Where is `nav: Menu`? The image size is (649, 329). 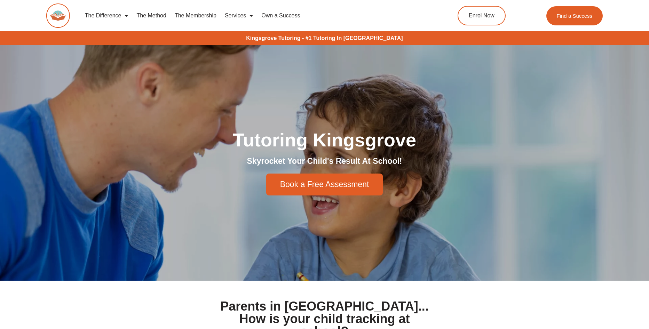
nav: Menu is located at coordinates (253, 16).